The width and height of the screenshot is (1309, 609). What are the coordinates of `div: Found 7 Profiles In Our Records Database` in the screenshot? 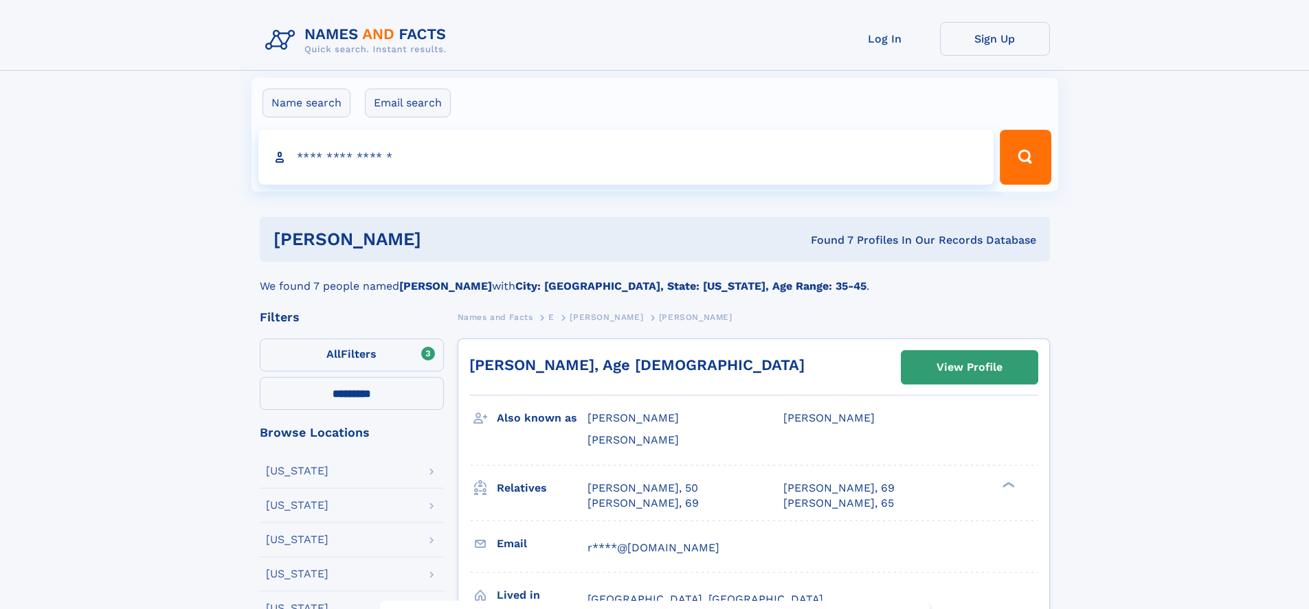 It's located at (826, 240).